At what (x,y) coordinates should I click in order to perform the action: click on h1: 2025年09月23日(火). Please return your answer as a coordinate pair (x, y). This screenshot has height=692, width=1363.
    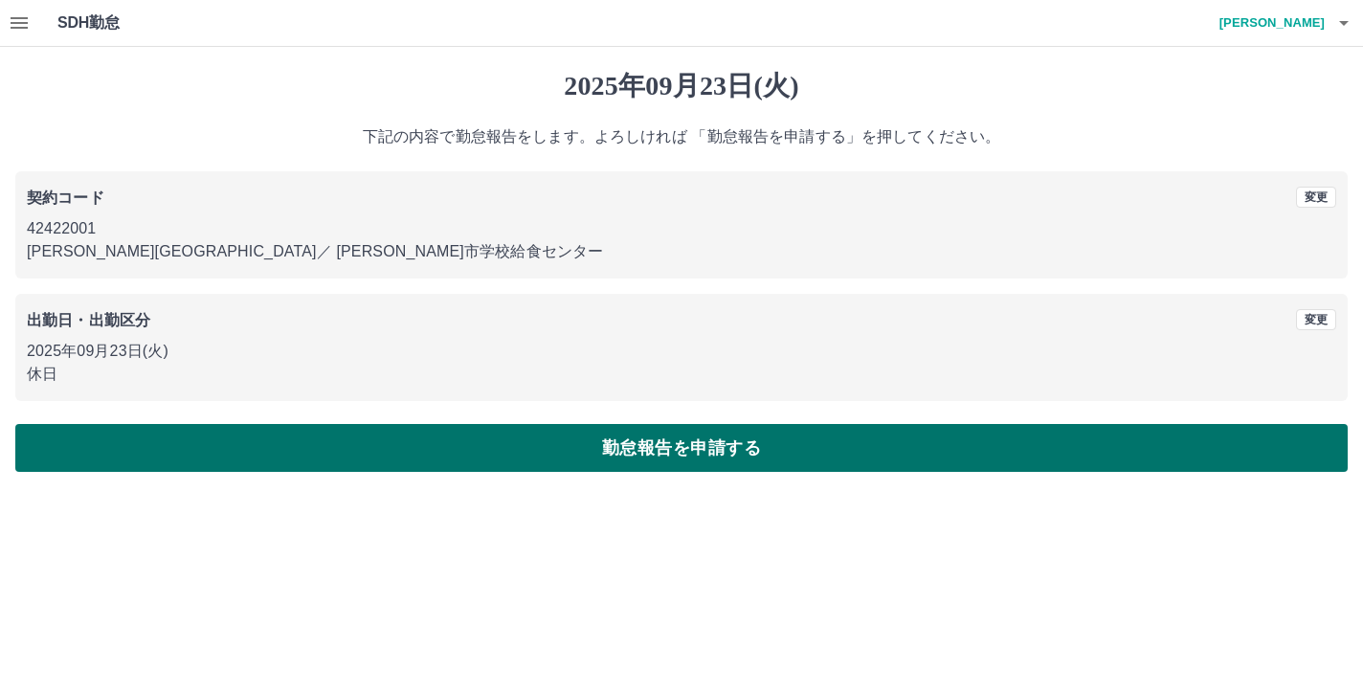
    Looking at the image, I should click on (682, 86).